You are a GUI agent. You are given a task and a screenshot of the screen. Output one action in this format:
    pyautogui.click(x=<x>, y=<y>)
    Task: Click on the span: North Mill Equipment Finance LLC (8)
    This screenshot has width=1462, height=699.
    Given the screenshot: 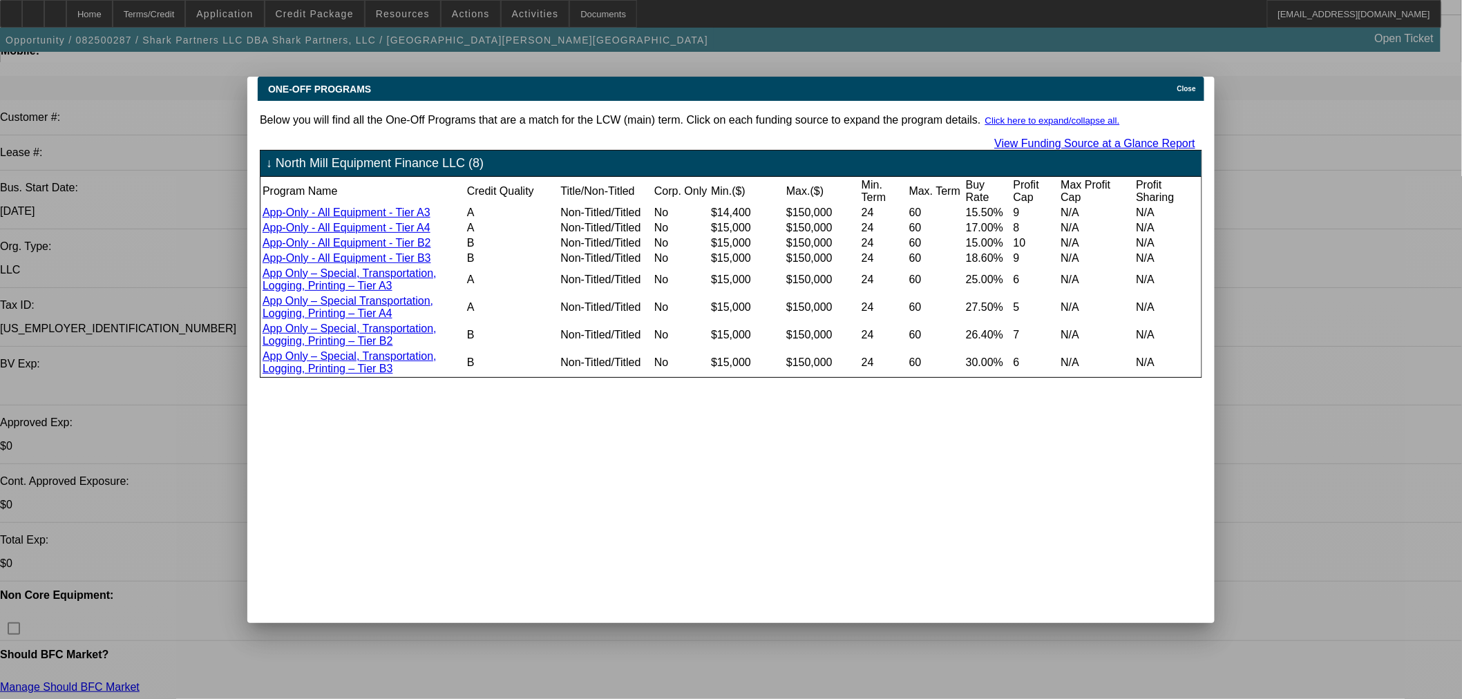 What is the action you would take?
    pyautogui.click(x=379, y=163)
    